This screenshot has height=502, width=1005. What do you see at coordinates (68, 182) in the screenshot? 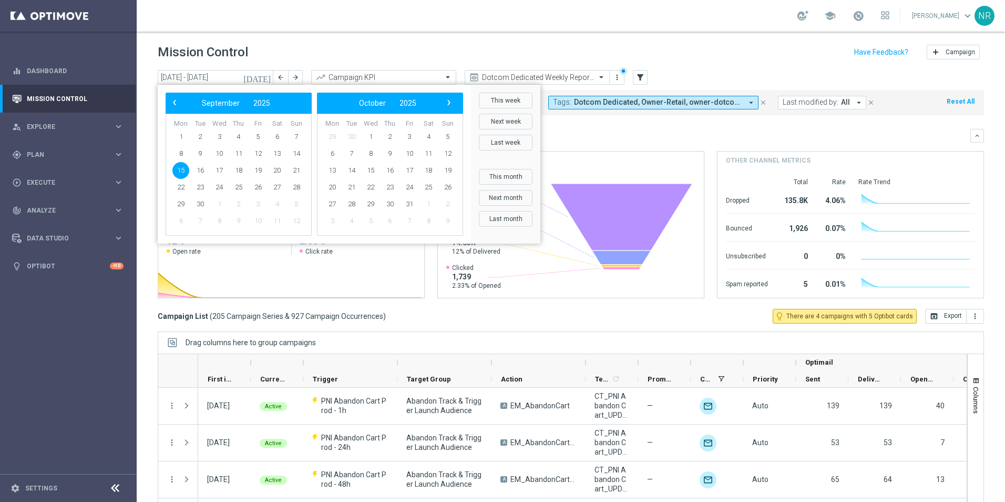
I see `button: play_circle_outline Execute keyboard_arrow_right` at bounding box center [68, 182].